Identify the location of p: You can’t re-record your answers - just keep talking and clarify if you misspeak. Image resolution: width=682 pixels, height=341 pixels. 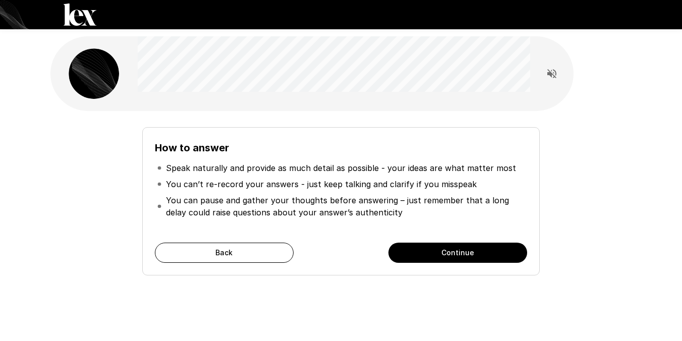
(321, 184).